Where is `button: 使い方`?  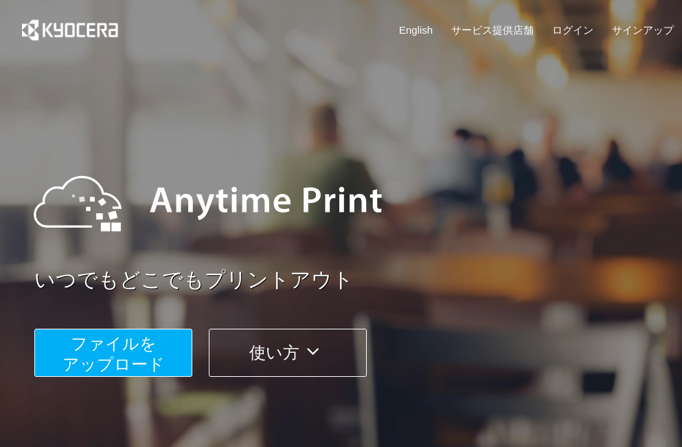 button: 使い方 is located at coordinates (288, 352).